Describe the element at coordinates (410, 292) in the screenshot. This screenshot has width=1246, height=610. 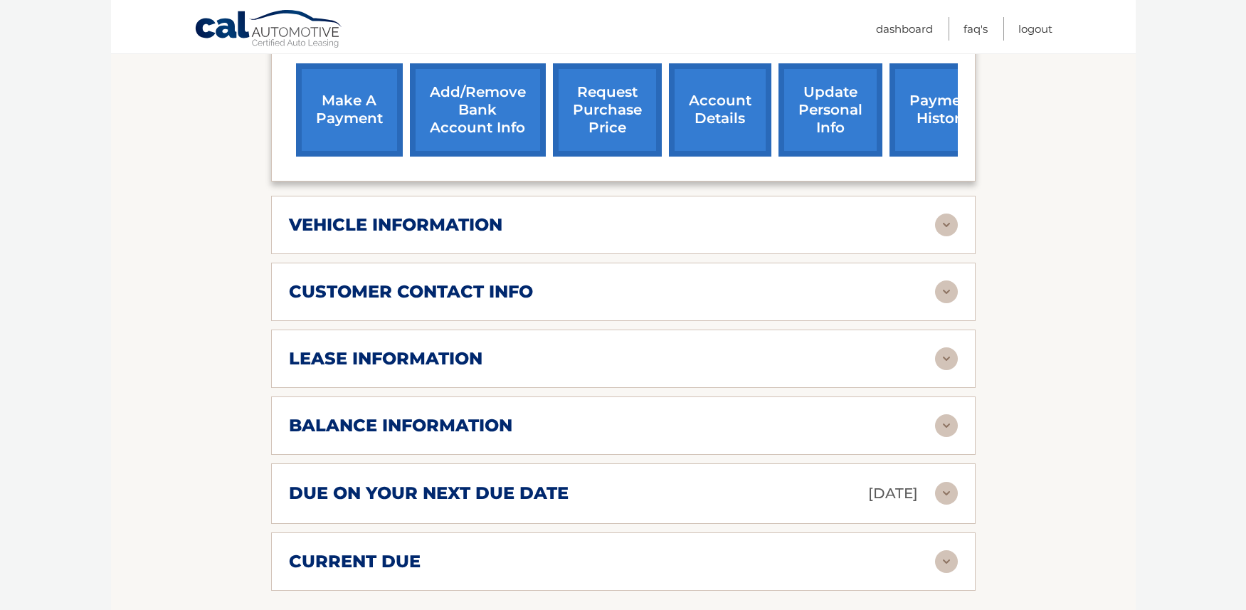
I see `h2: customer contact info` at that location.